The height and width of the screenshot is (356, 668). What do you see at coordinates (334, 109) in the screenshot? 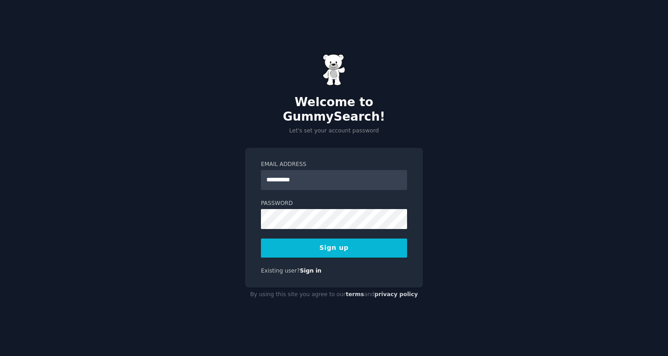
I see `h2: Welcome to GummySearch!` at bounding box center [334, 109].